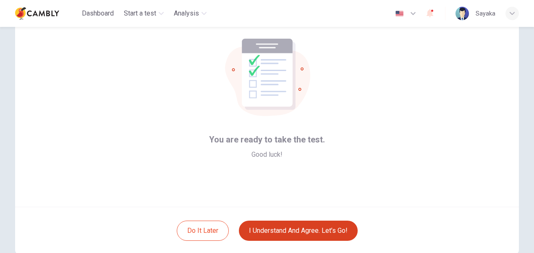  Describe the element at coordinates (298, 230) in the screenshot. I see `button: I understand and agree. Let’s go!` at that location.